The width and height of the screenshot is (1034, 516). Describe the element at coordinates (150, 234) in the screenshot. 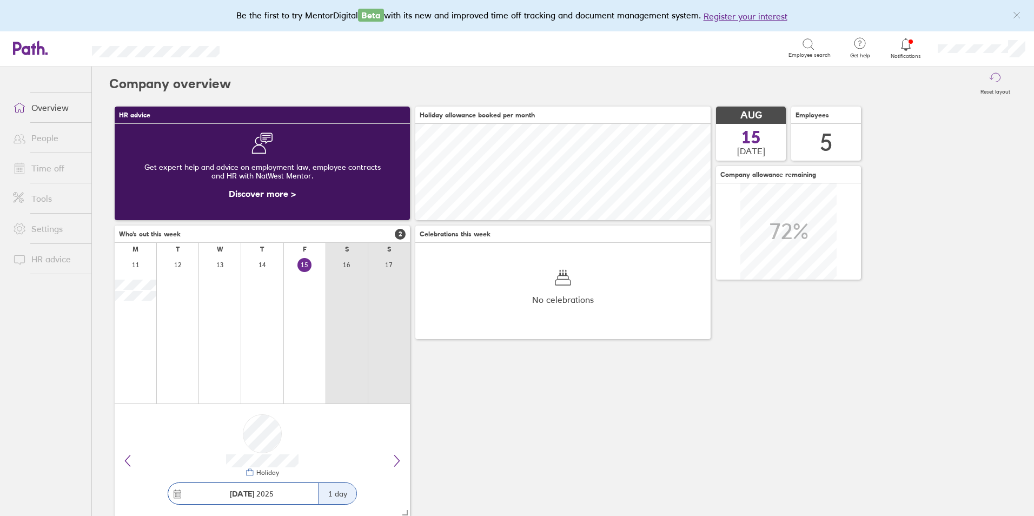

I see `span: Who's out this week` at that location.